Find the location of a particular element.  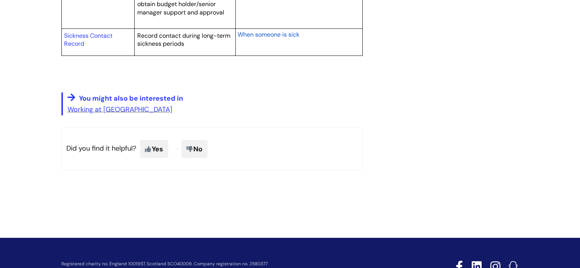

p: Registered charity no. England 1001957, Scotland SCO40009. Company registration no. 2580377 is located at coordinates (231, 264).